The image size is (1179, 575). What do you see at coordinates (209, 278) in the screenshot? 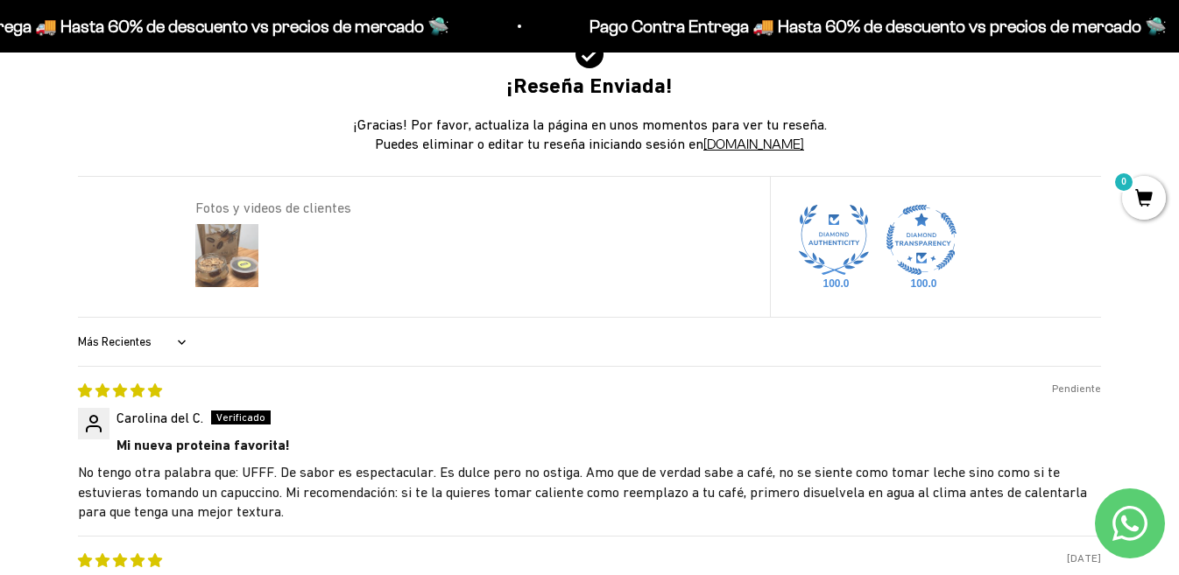
I see `input: Otra (por favor especifica)` at bounding box center [209, 278].